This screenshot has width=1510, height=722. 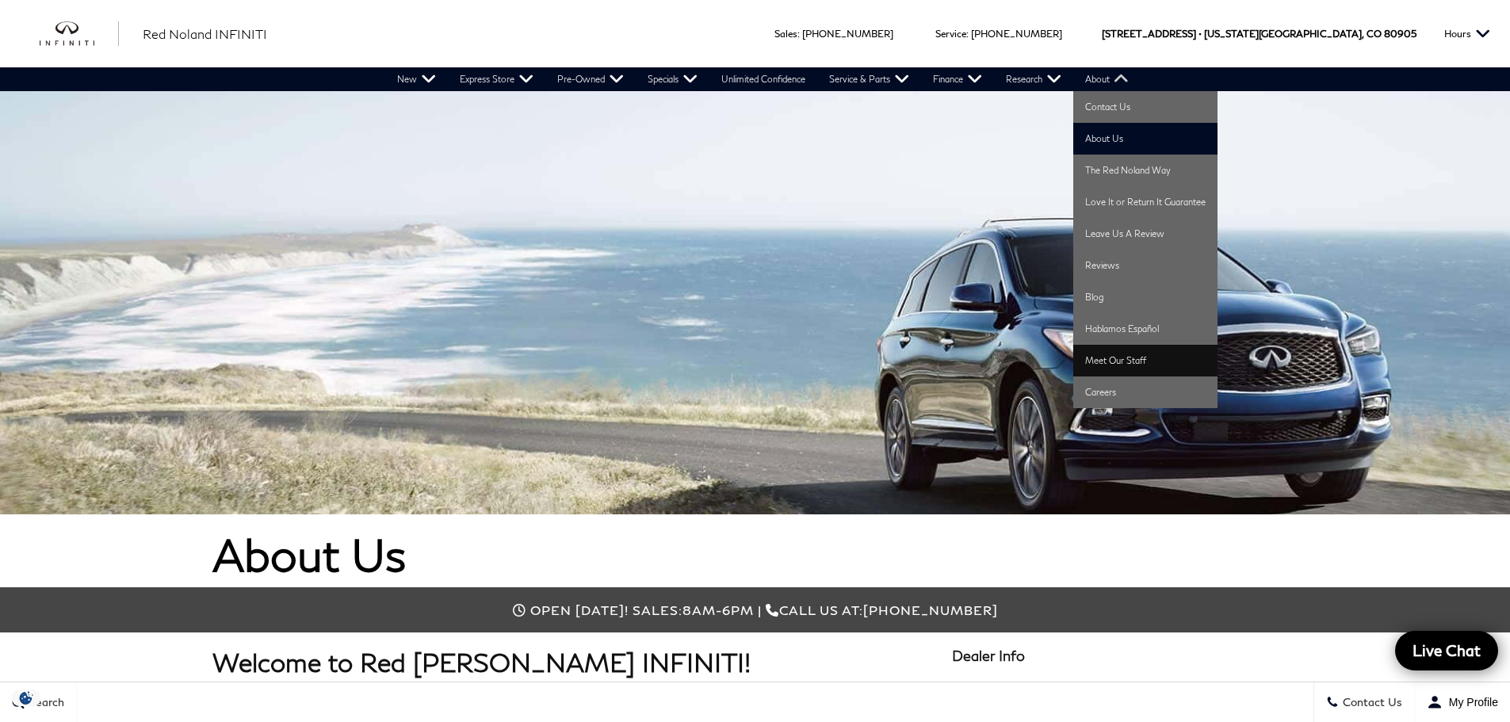 What do you see at coordinates (1447, 651) in the screenshot?
I see `a: Live Chat` at bounding box center [1447, 651].